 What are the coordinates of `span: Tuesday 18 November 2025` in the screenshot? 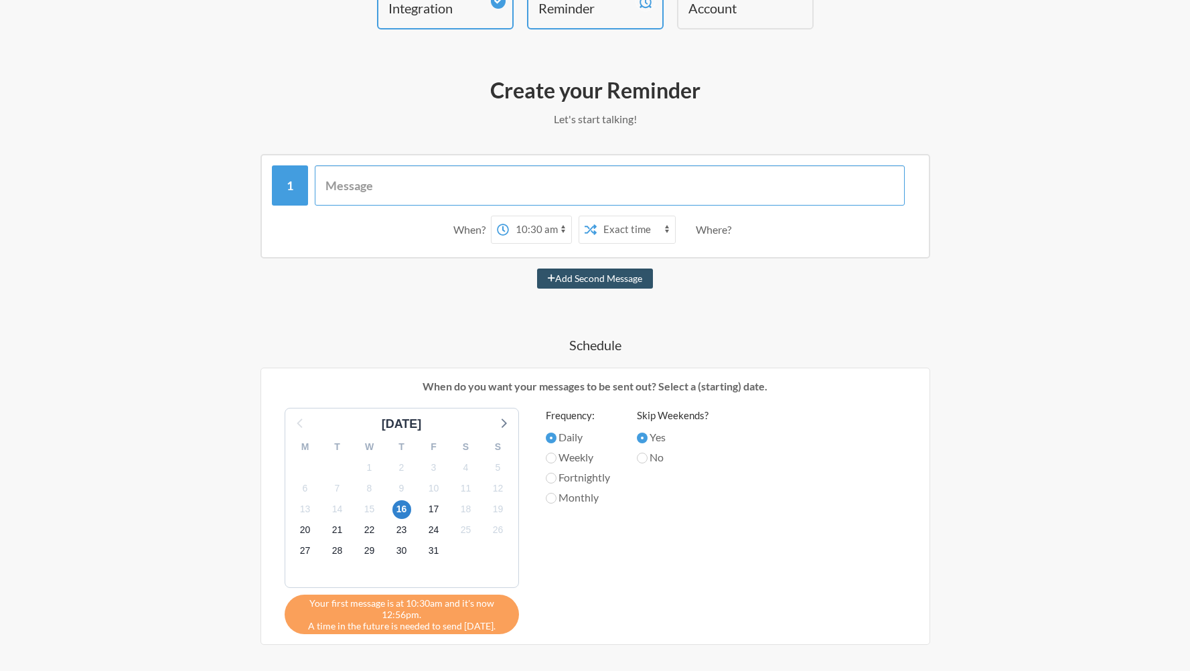 It's located at (466, 510).